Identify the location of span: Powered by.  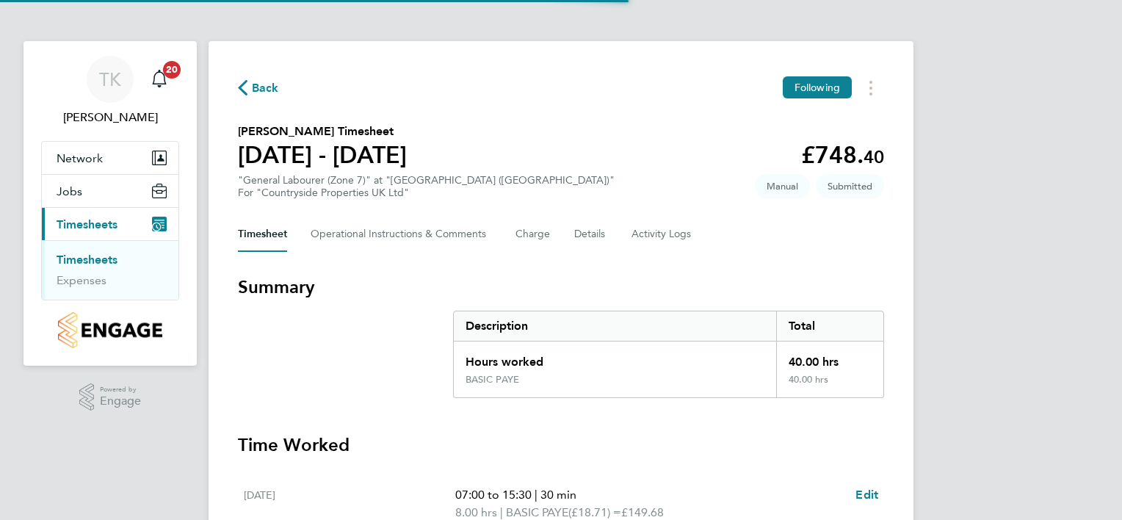
(120, 389).